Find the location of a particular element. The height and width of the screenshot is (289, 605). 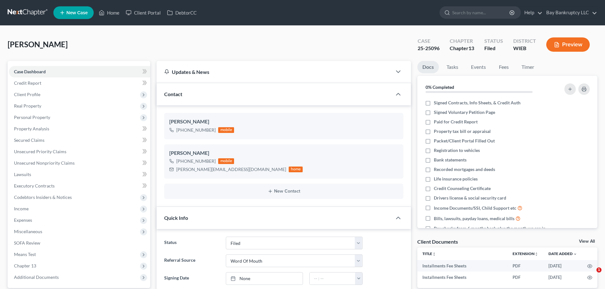

span: Executory Contracts is located at coordinates (34, 186).